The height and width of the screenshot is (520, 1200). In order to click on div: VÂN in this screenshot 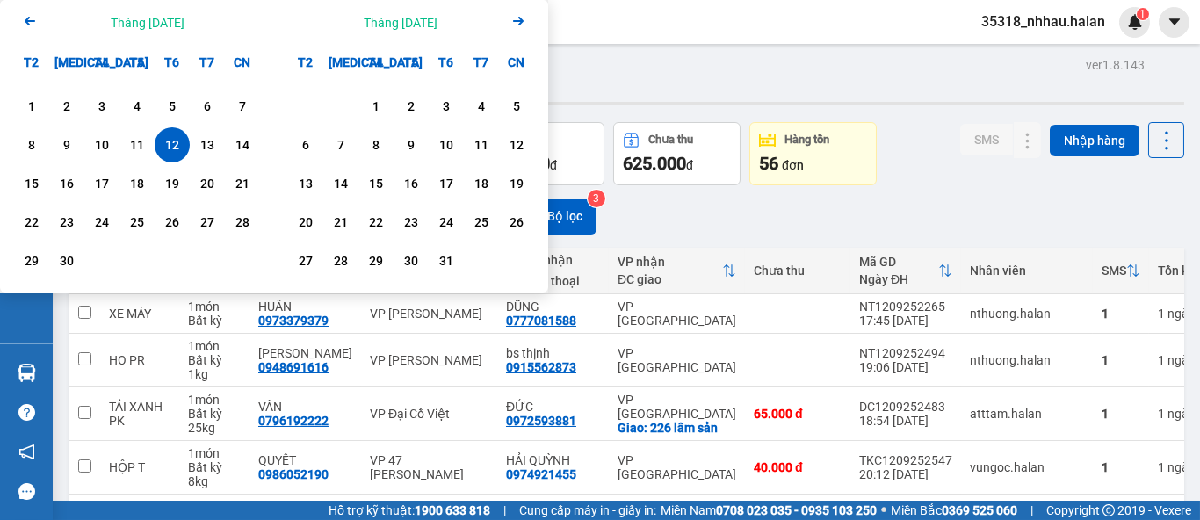, I will do `click(305, 407)`.